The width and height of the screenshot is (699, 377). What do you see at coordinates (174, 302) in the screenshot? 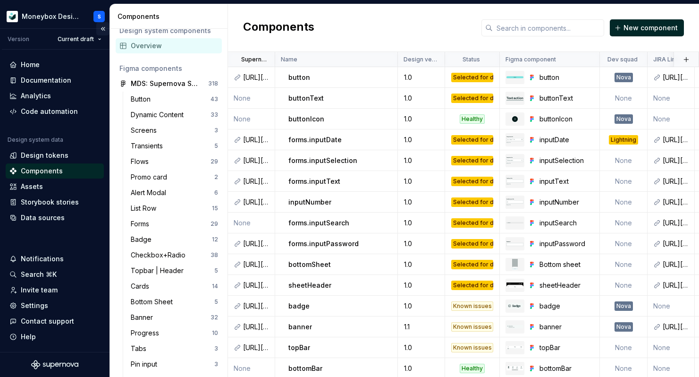
I see `a: Bottom Sheet5` at bounding box center [174, 302].